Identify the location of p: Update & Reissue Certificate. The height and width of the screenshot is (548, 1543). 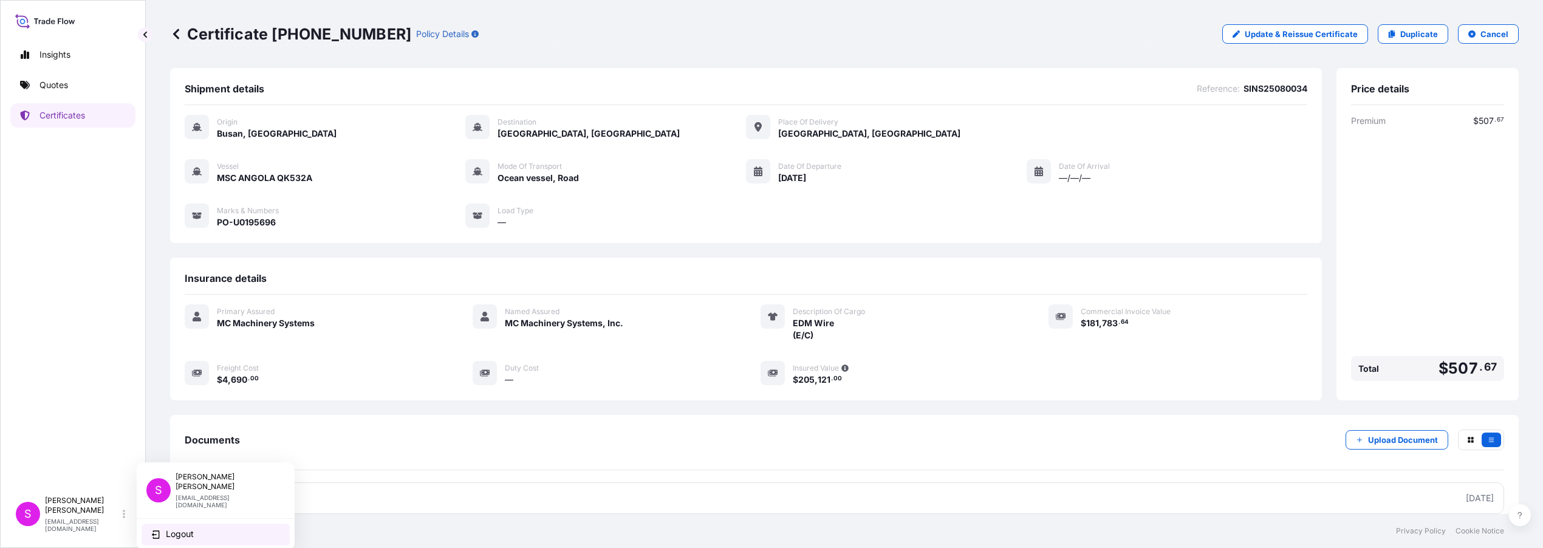
(1301, 34).